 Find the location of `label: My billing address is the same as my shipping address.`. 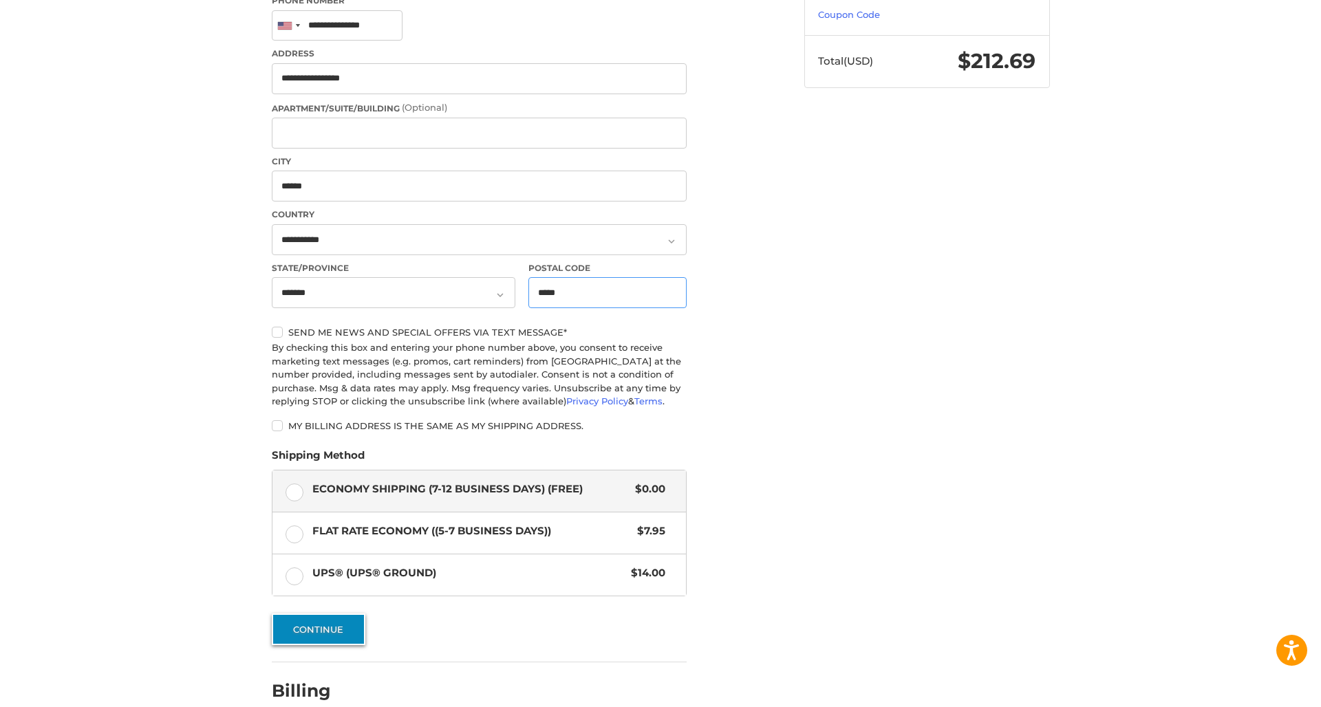

label: My billing address is the same as my shipping address. is located at coordinates (479, 426).